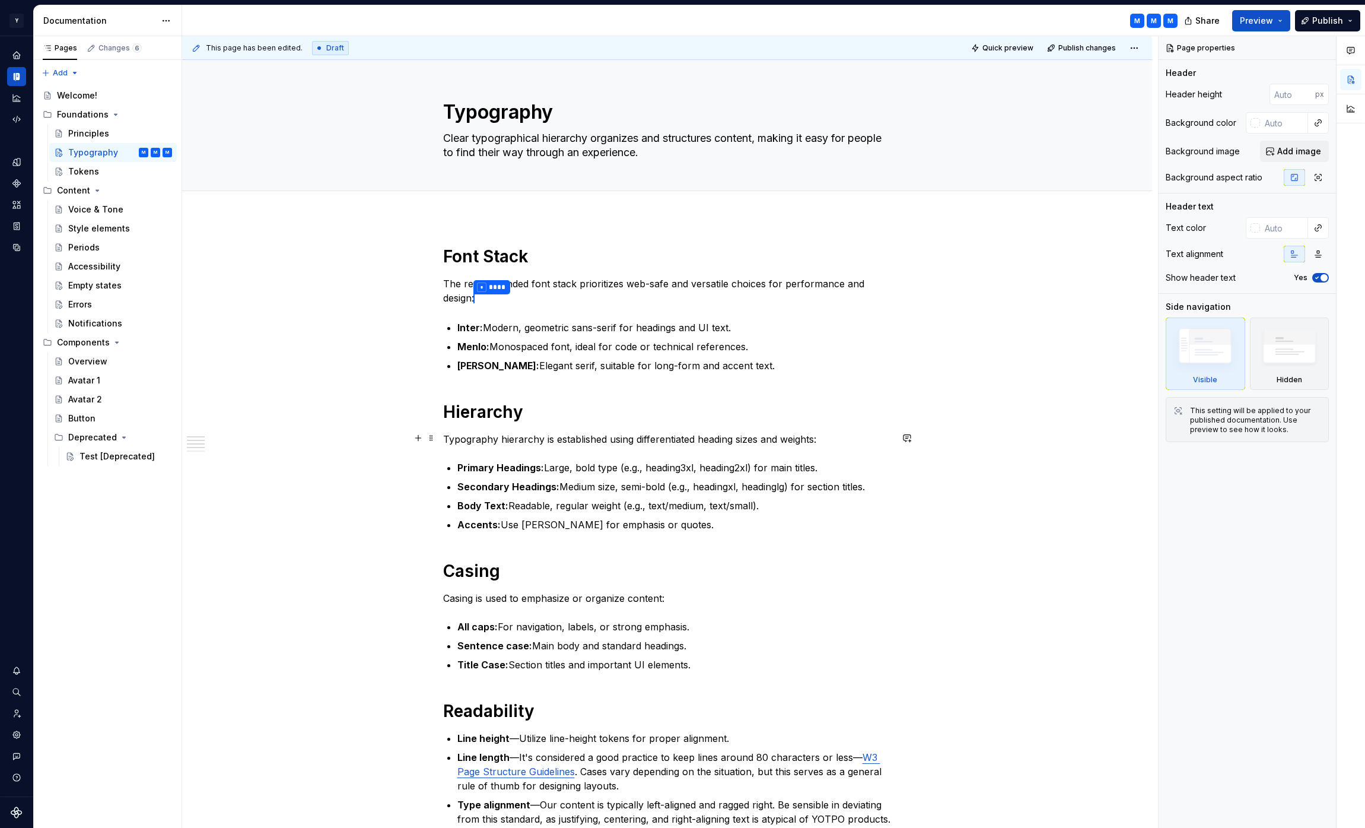 The width and height of the screenshot is (1365, 828). Describe the element at coordinates (17, 670) in the screenshot. I see `div: Notifications` at that location.